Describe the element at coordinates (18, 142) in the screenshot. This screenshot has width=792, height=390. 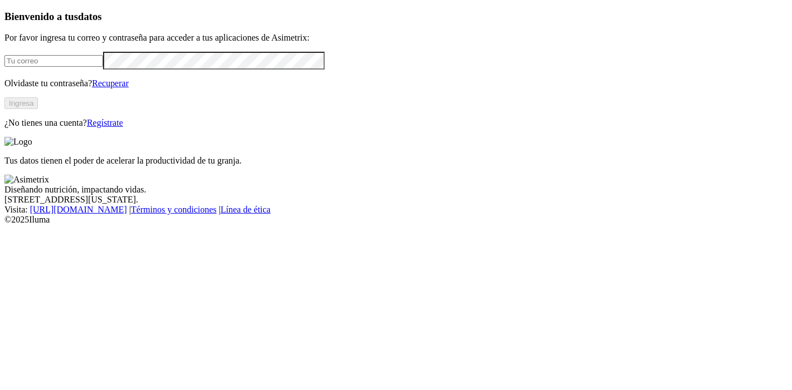
I see `img: Logo` at that location.